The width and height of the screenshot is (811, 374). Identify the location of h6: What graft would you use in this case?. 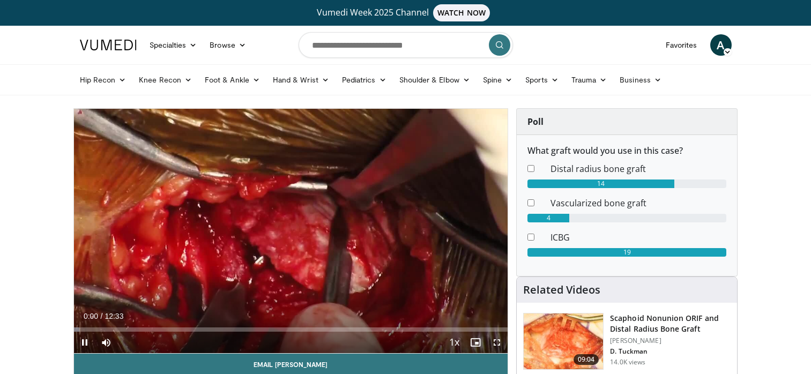
(627, 151).